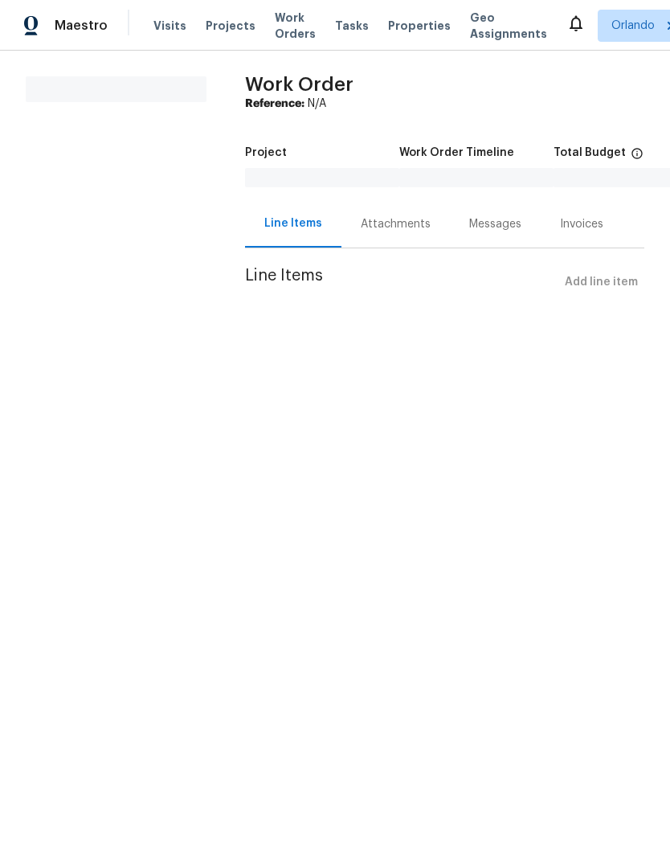  Describe the element at coordinates (231, 26) in the screenshot. I see `span: Projects` at that location.